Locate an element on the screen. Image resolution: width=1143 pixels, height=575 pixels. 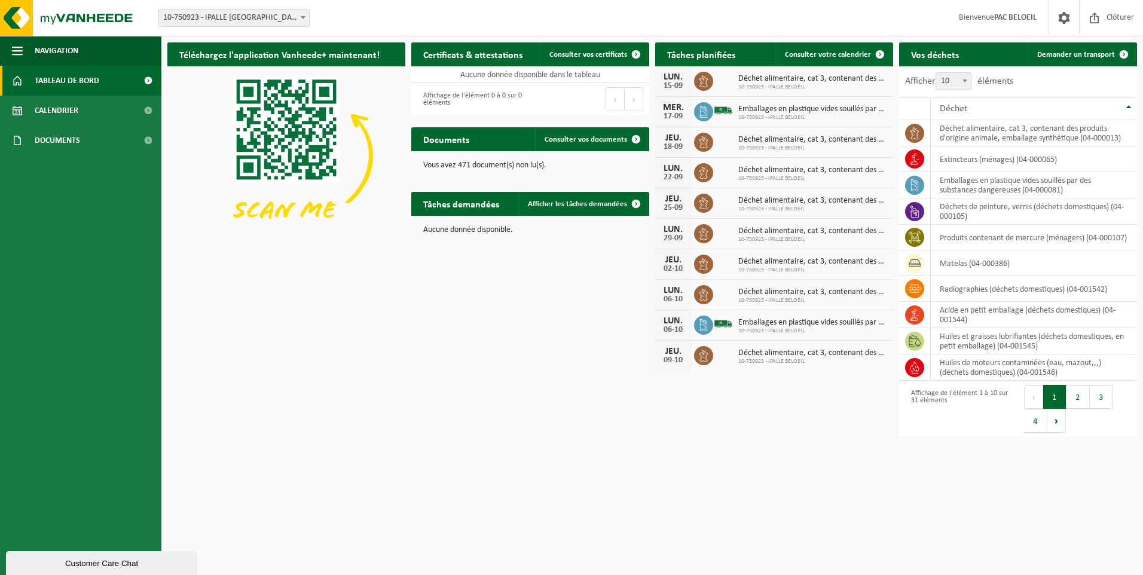
a: Consulter vos documents is located at coordinates (591, 139).